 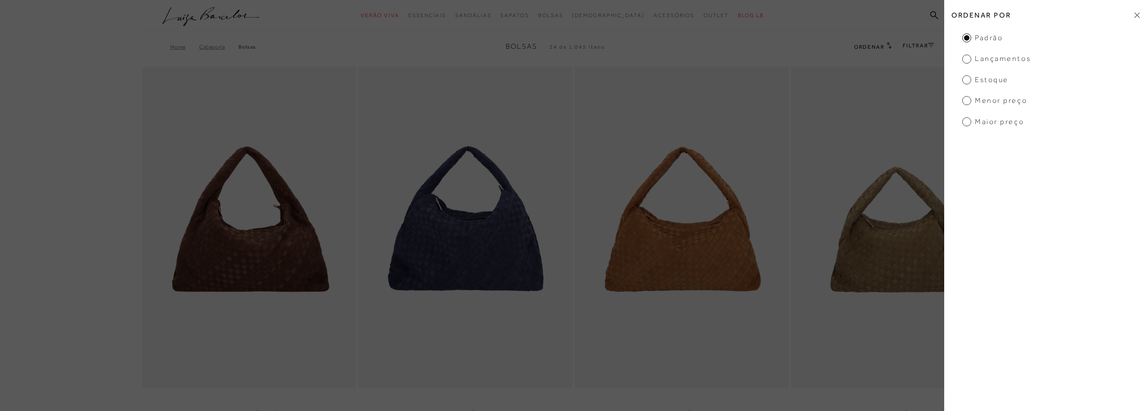 I want to click on a: BOLSA HOBO EM CAMURÇA TRESSÊ CAFÉ GRANDE BOLSA HOBO EM CAMURÇA TRESSÊ CAFÉ GRANDE, so click(x=249, y=227).